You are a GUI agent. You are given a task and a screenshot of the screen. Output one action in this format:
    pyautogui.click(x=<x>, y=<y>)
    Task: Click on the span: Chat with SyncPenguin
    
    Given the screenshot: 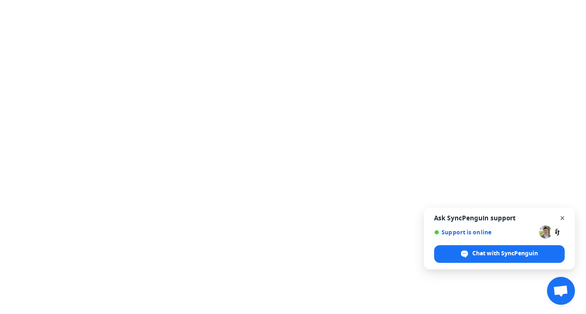 What is the action you would take?
    pyautogui.click(x=505, y=253)
    